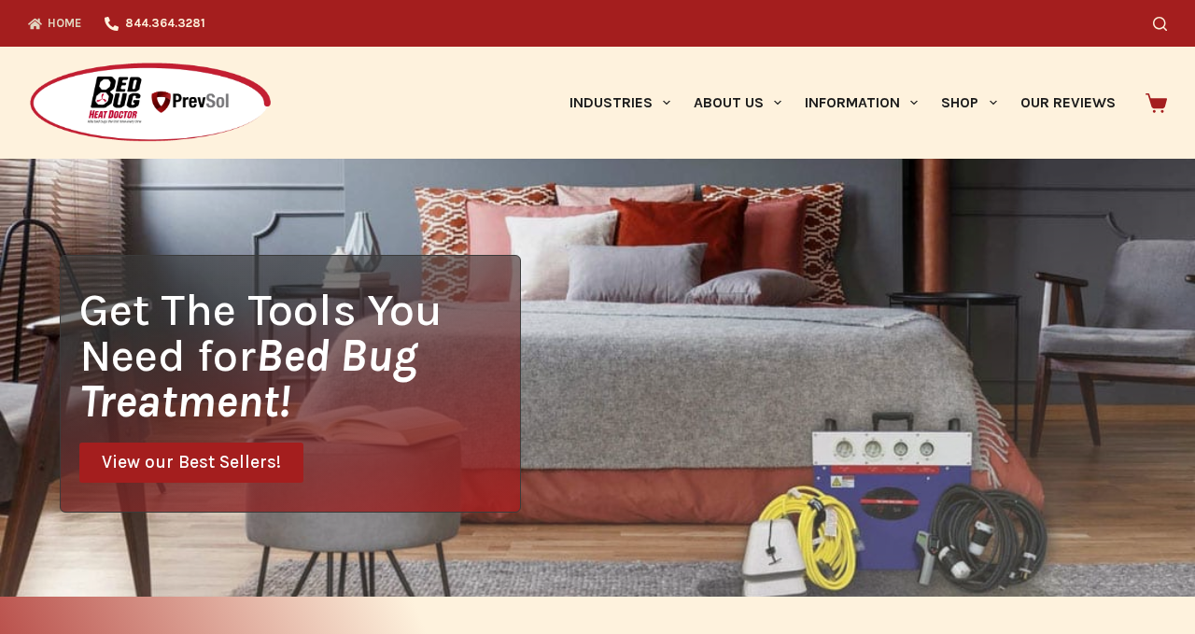 The height and width of the screenshot is (634, 1195). Describe the element at coordinates (300, 355) in the screenshot. I see `h1: Get The Tools You Need for` at that location.